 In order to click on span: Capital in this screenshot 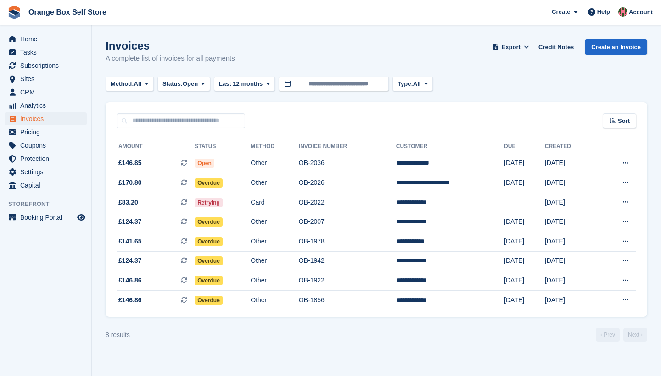, I will do `click(48, 185)`.